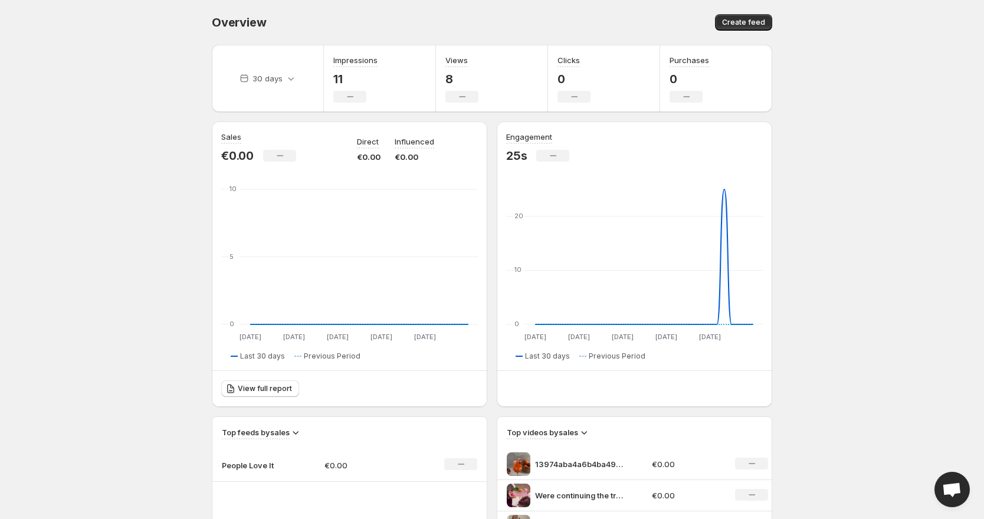 The width and height of the screenshot is (984, 519). I want to click on span: Create feed, so click(743, 22).